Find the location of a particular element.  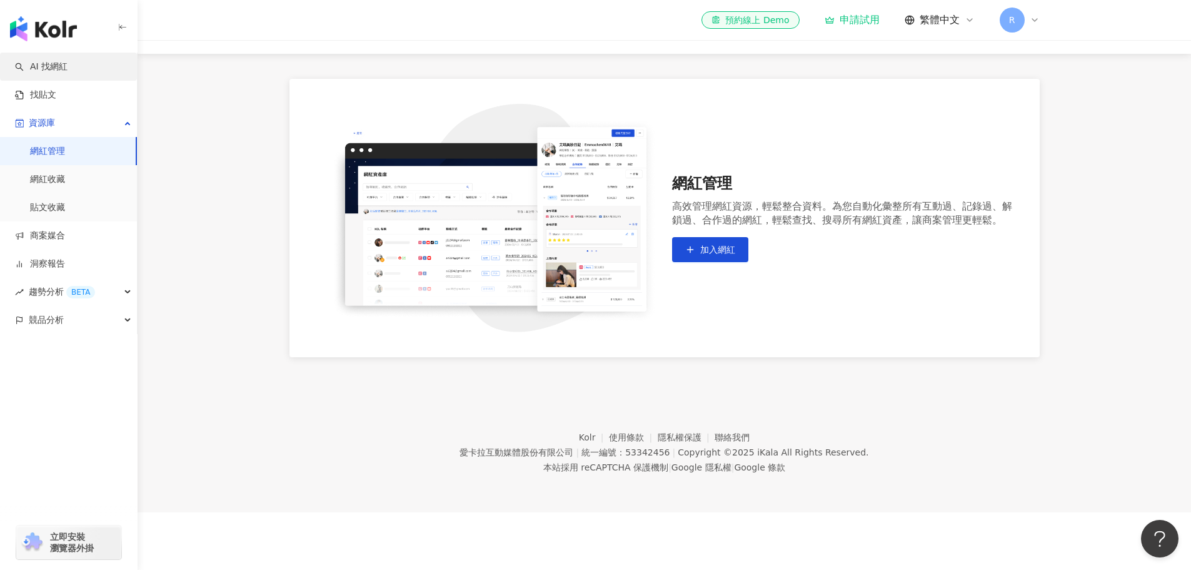

span: 資源庫 is located at coordinates (42, 123).